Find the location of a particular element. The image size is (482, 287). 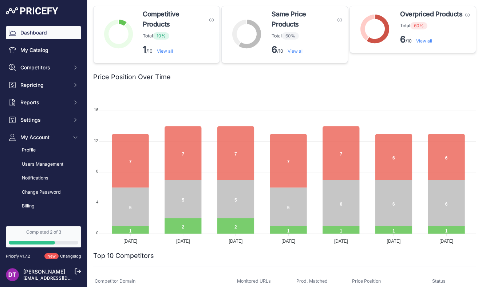

span: Competitors is located at coordinates (44, 68).